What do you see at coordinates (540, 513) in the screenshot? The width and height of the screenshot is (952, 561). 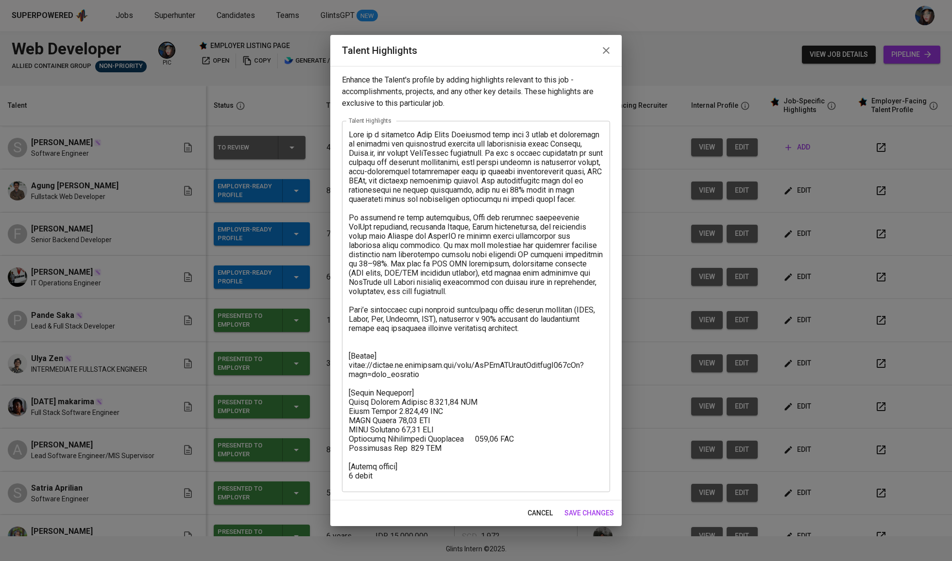 I see `span: cancel` at bounding box center [540, 513].